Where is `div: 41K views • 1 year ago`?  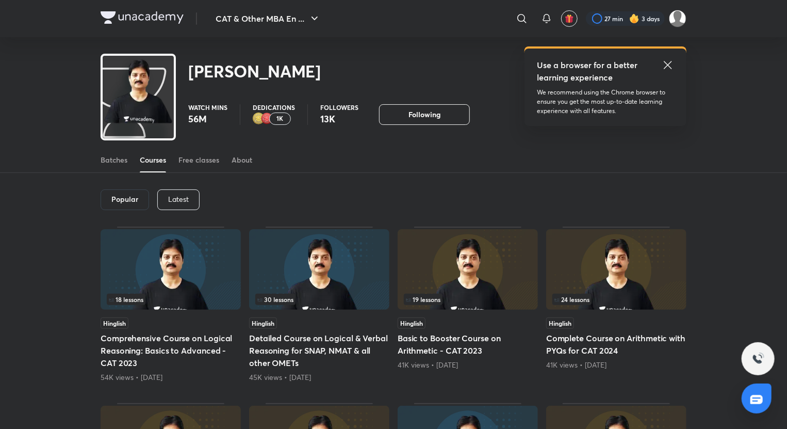 div: 41K views • 1 year ago is located at coordinates (617, 365).